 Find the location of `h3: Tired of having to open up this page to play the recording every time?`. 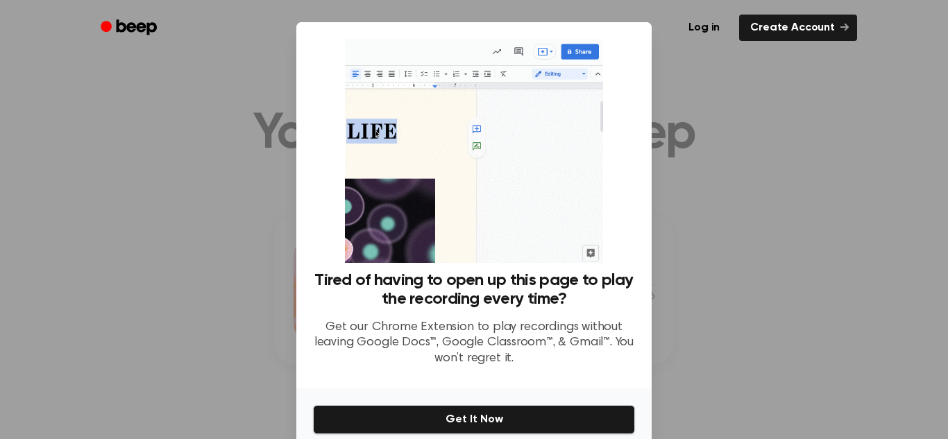

h3: Tired of having to open up this page to play the recording every time? is located at coordinates (474, 290).